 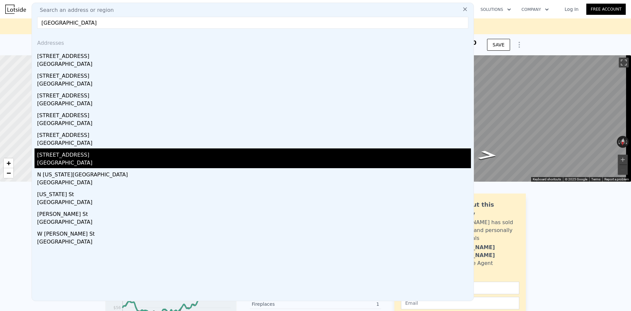 What do you see at coordinates (627, 142) in the screenshot?
I see `button: Rotate clockwise` at bounding box center [627, 142].